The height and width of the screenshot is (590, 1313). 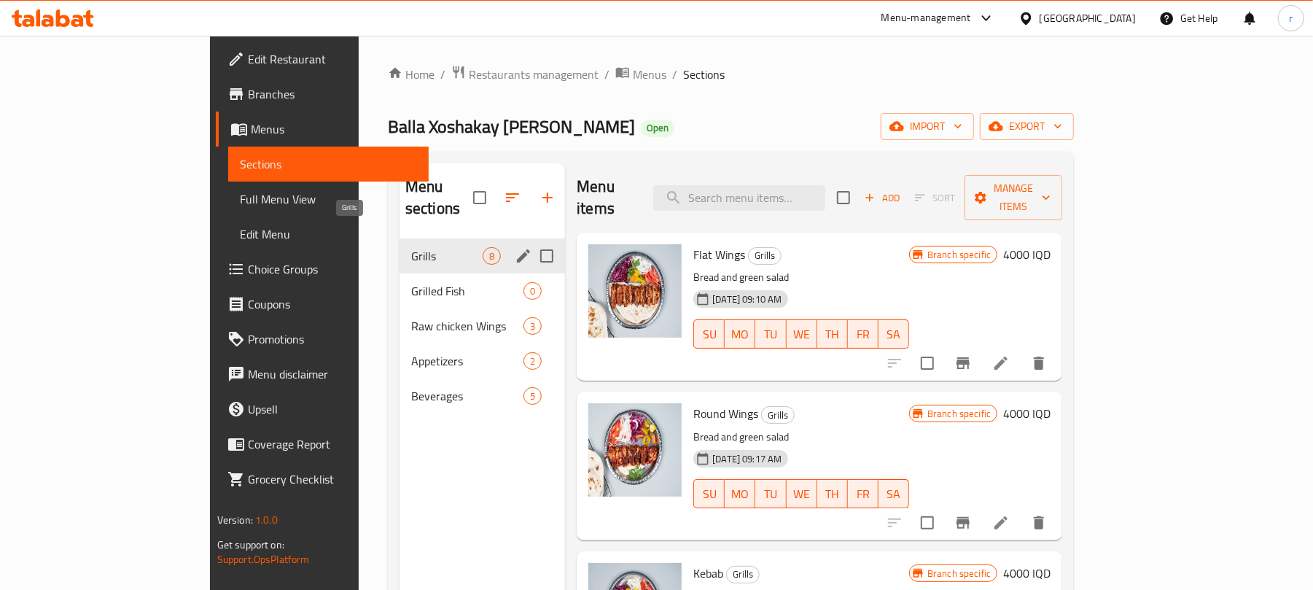 I want to click on a: Coverage Report, so click(x=322, y=444).